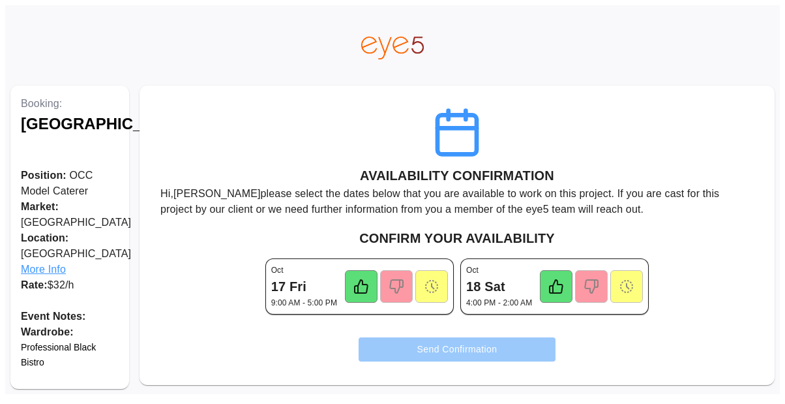  Describe the element at coordinates (289, 286) in the screenshot. I see `h6: 17 Fri` at that location.